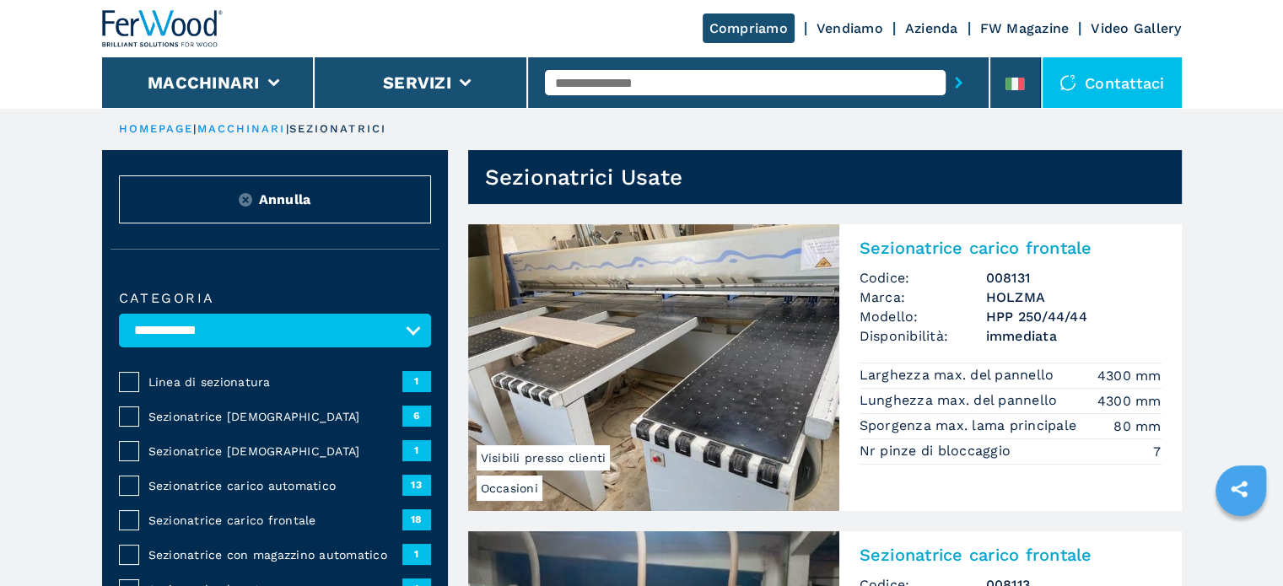 The image size is (1283, 586). Describe the element at coordinates (1074, 297) in the screenshot. I see `h3: HOLZMA` at that location.